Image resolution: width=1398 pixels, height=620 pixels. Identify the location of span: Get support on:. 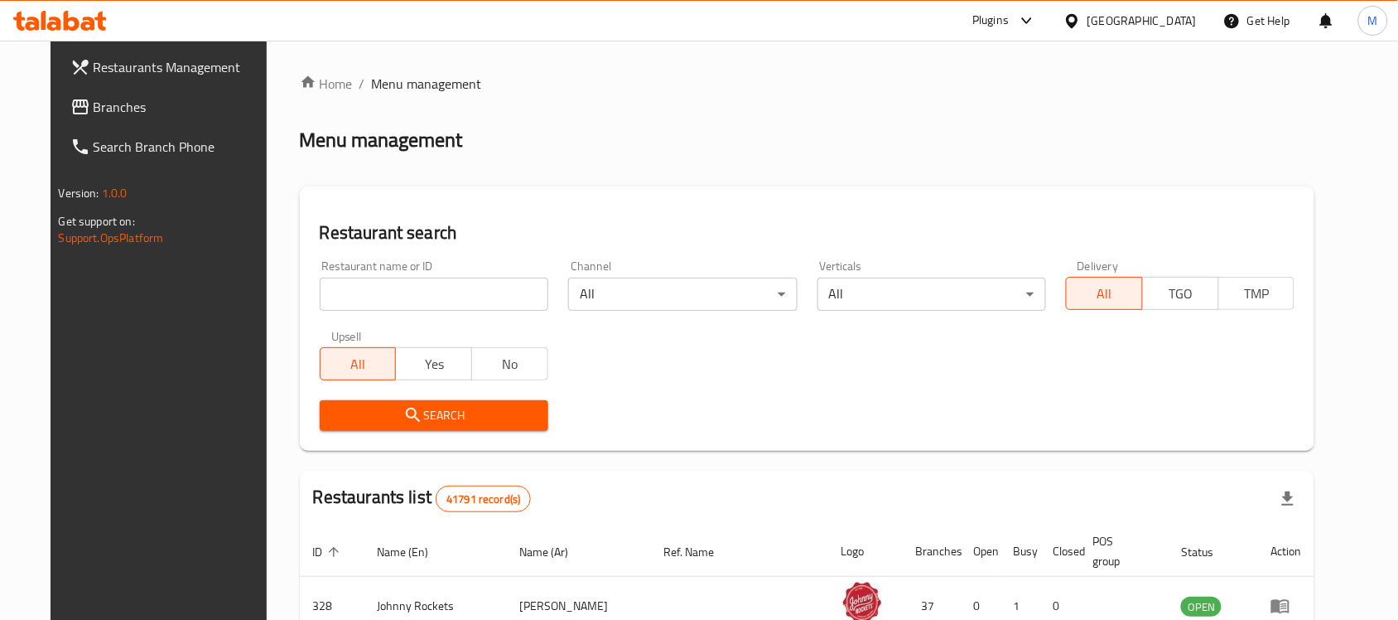
(97, 221).